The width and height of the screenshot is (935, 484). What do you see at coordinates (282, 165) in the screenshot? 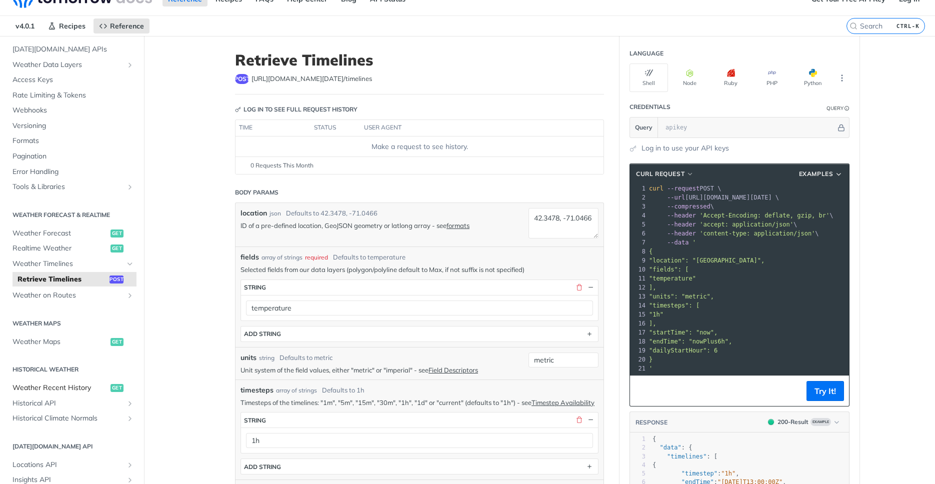
I see `span: 0 Requests This Month` at bounding box center [282, 165].